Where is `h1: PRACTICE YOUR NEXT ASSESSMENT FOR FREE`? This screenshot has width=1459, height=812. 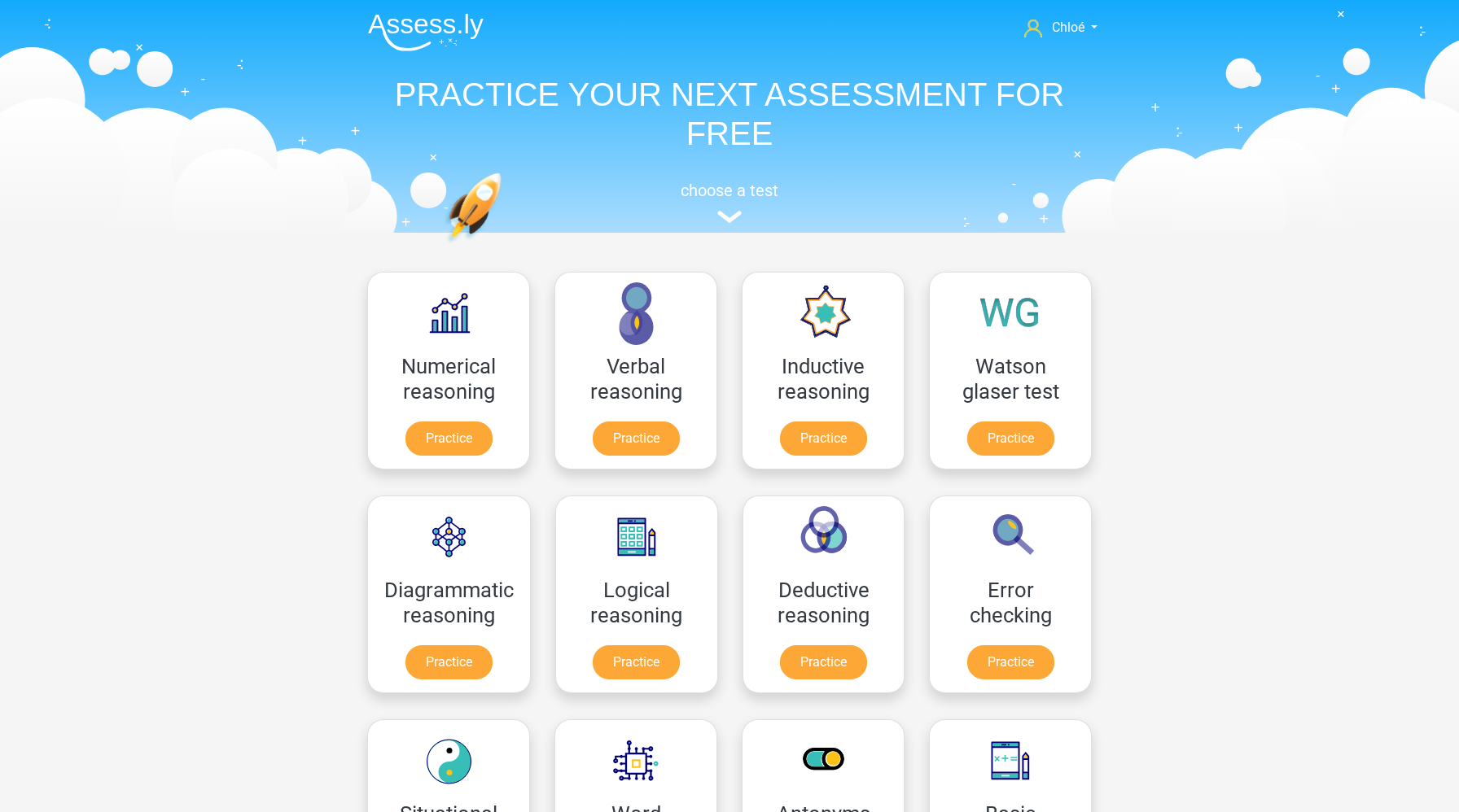 h1: PRACTICE YOUR NEXT ASSESSMENT FOR FREE is located at coordinates (730, 114).